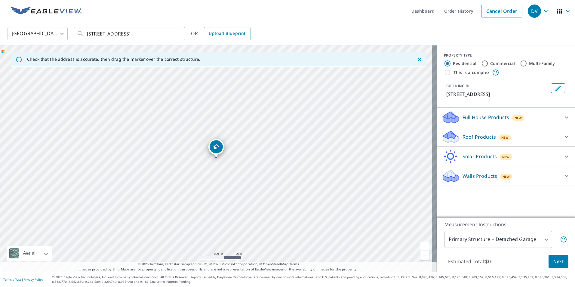 This screenshot has width=575, height=287. I want to click on button: Close, so click(419, 60).